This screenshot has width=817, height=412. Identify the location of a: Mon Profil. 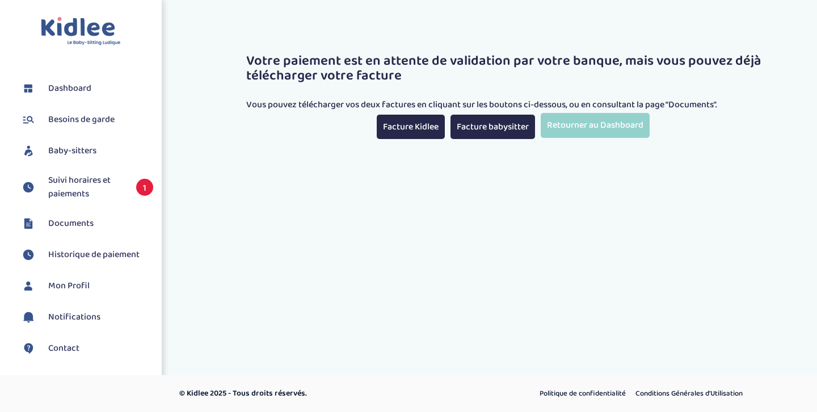
(86, 286).